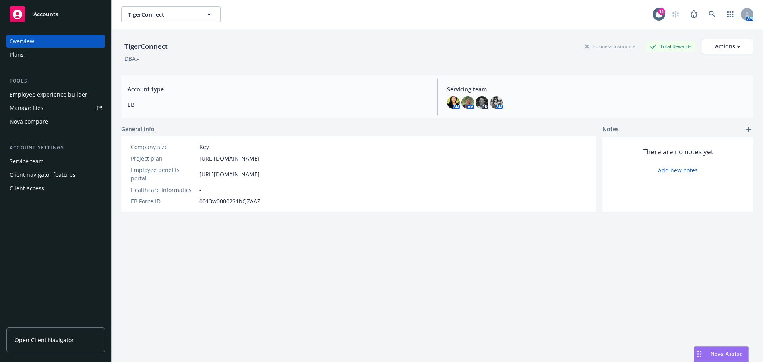 This screenshot has width=763, height=362. I want to click on span: Open Client Navigator, so click(44, 340).